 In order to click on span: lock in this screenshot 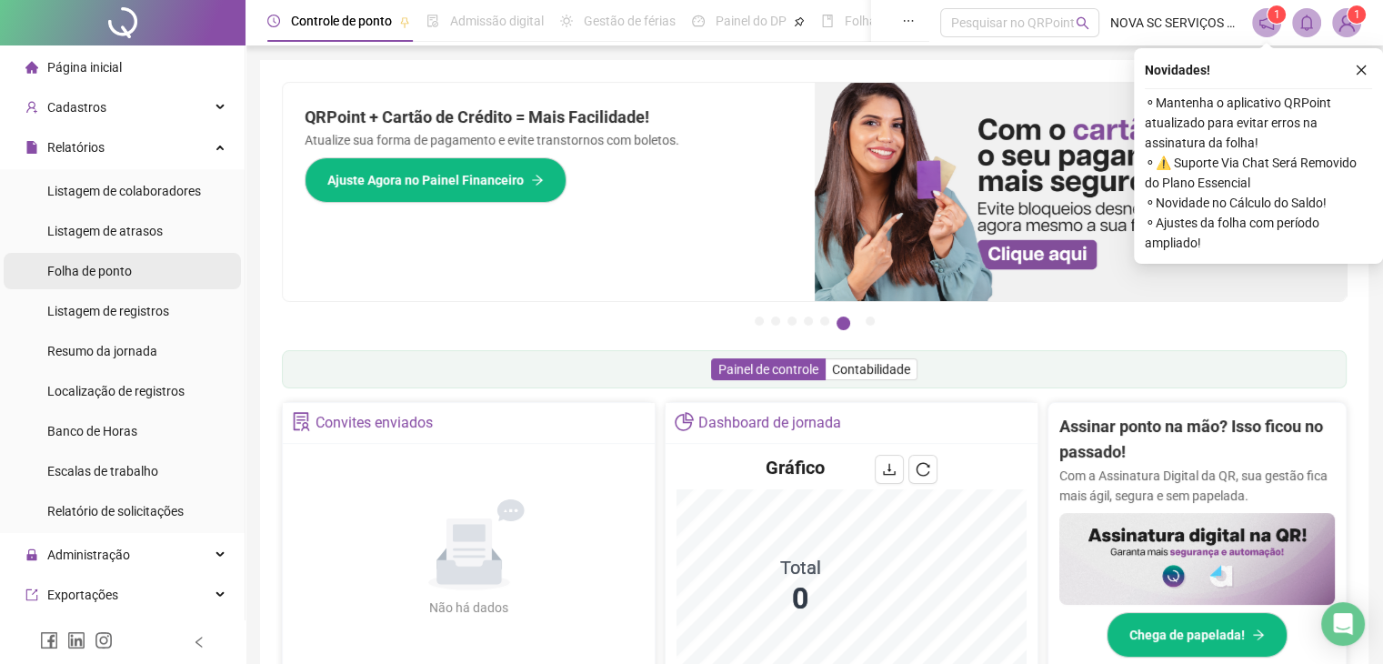, I will do `click(32, 555)`.